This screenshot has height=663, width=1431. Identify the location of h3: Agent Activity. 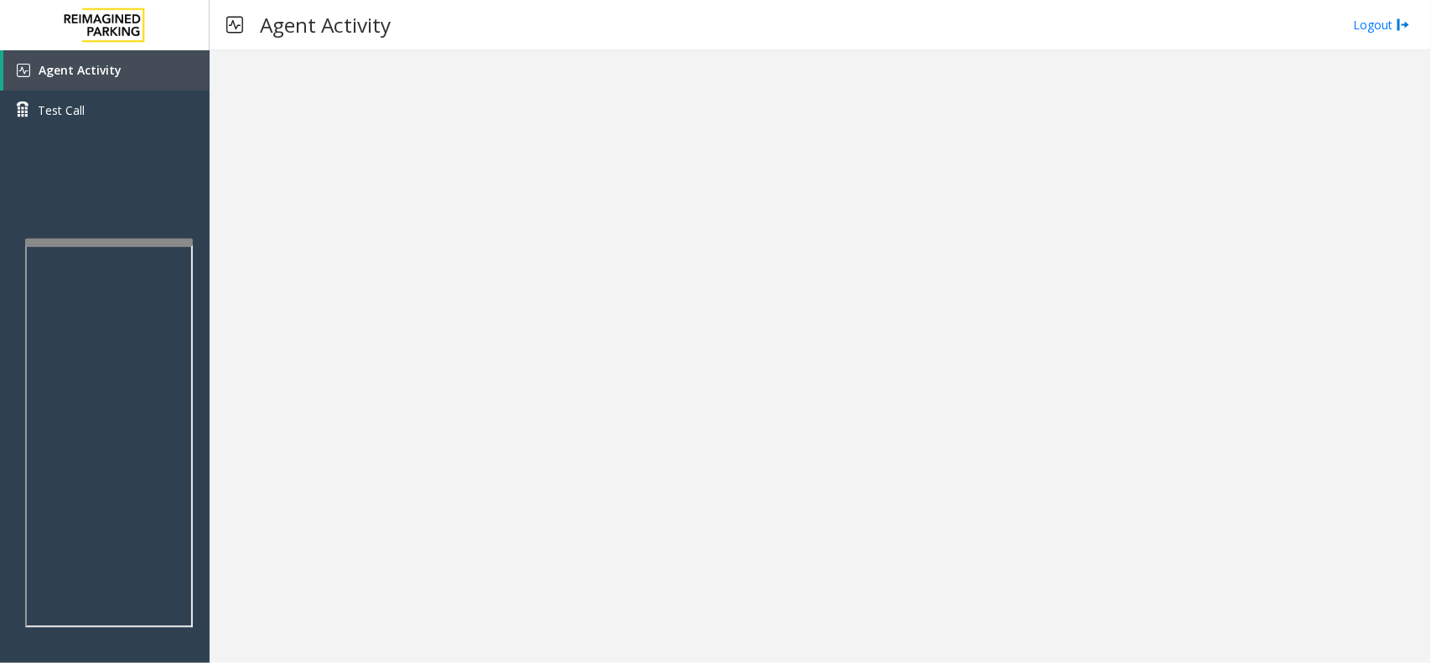
(325, 24).